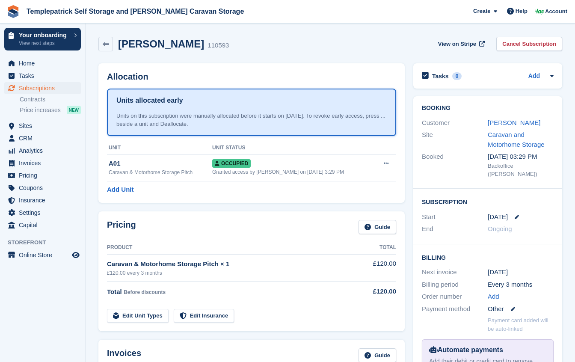 The height and width of the screenshot is (362, 575). I want to click on span: Account, so click(556, 12).